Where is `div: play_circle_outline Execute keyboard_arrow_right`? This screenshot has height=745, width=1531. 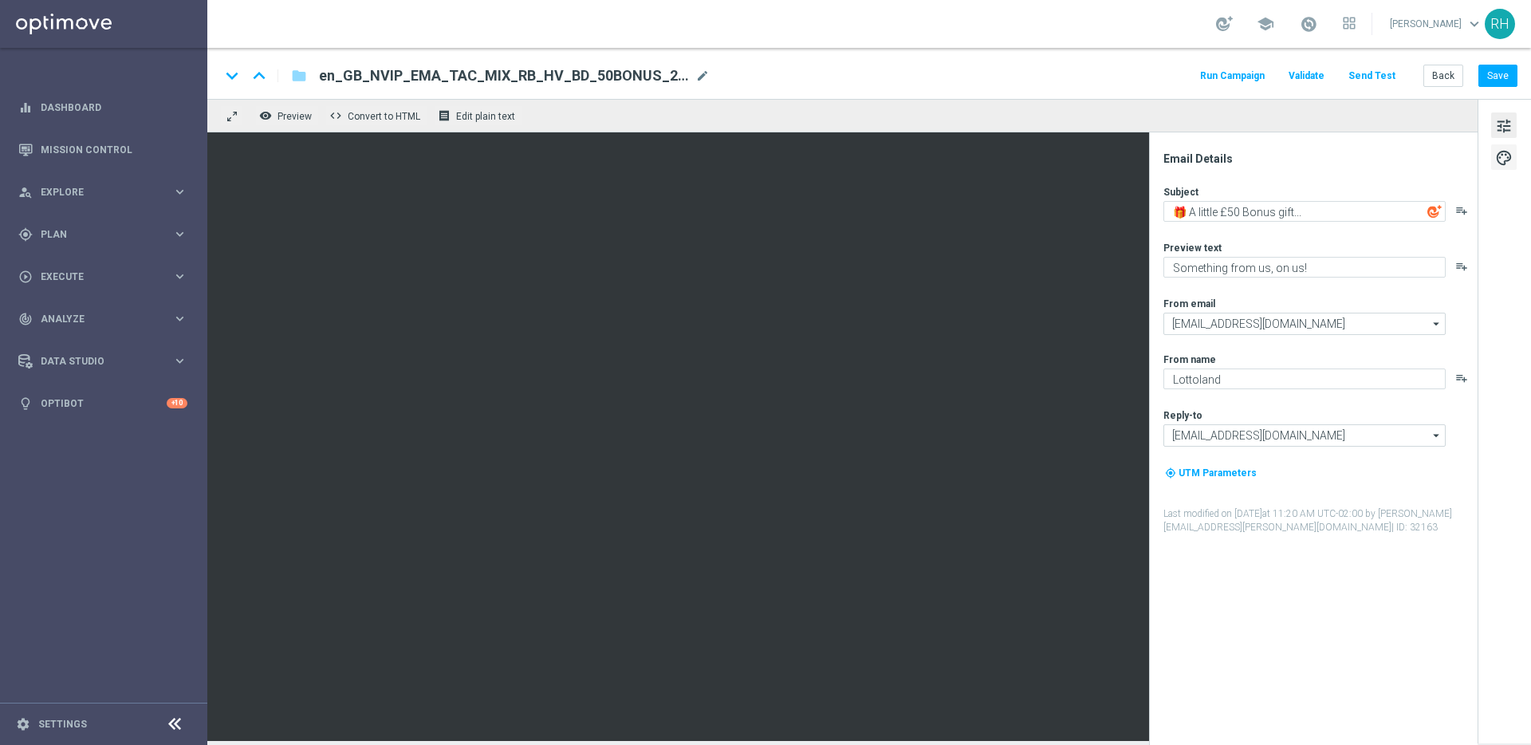 div: play_circle_outline Execute keyboard_arrow_right is located at coordinates (103, 277).